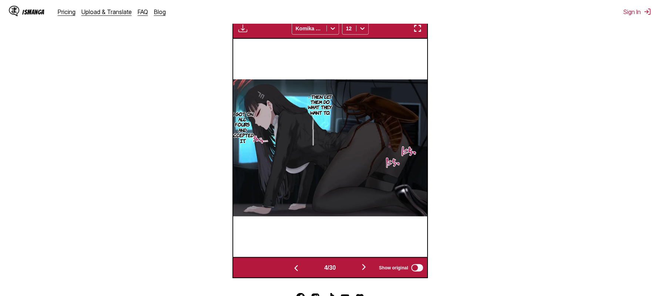 The height and width of the screenshot is (296, 660). What do you see at coordinates (637, 12) in the screenshot?
I see `button: Sign In` at bounding box center [637, 12].